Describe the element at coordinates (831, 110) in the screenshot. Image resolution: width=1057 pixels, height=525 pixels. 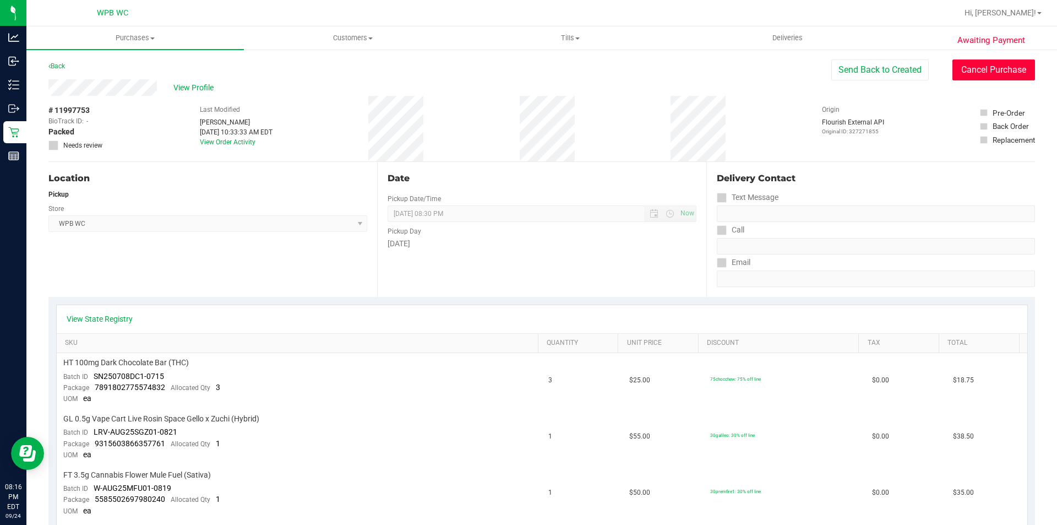
I see `label: Origin` at that location.